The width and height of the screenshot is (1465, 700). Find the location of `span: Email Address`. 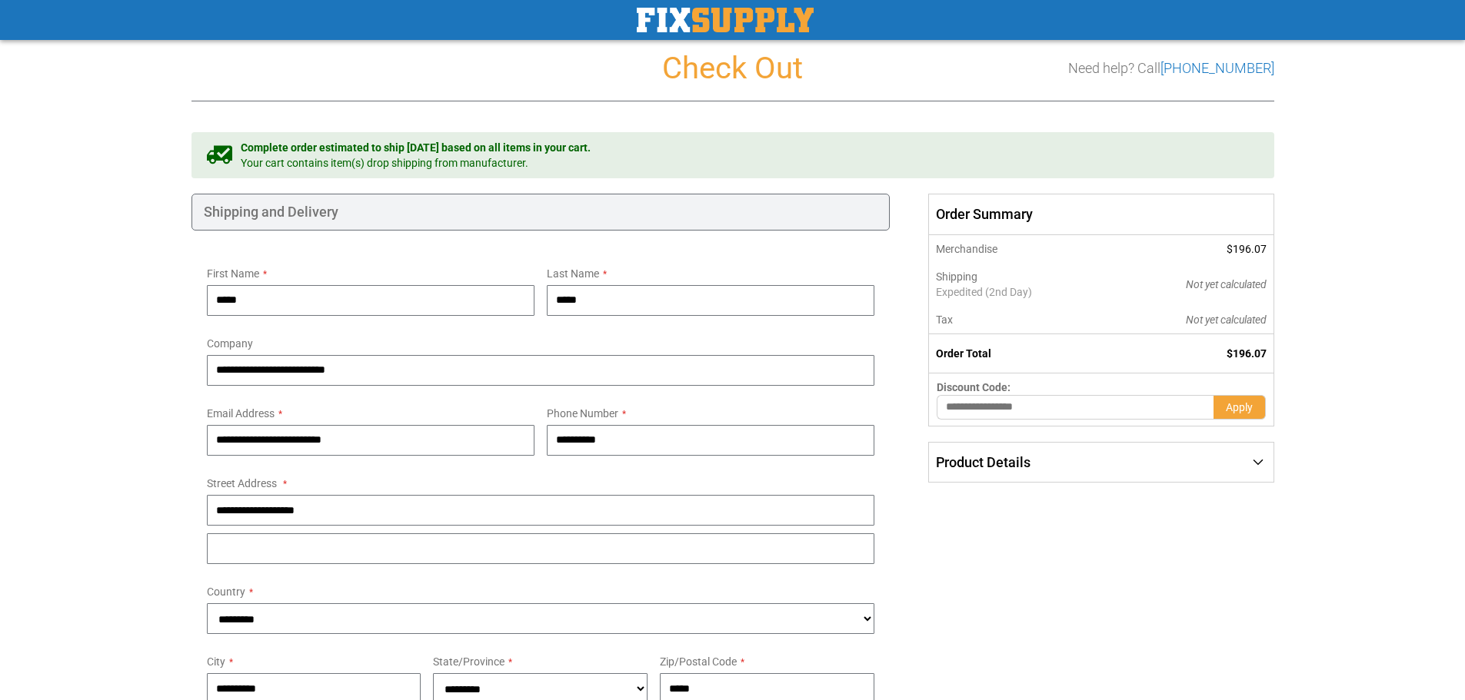

span: Email Address is located at coordinates (241, 414).